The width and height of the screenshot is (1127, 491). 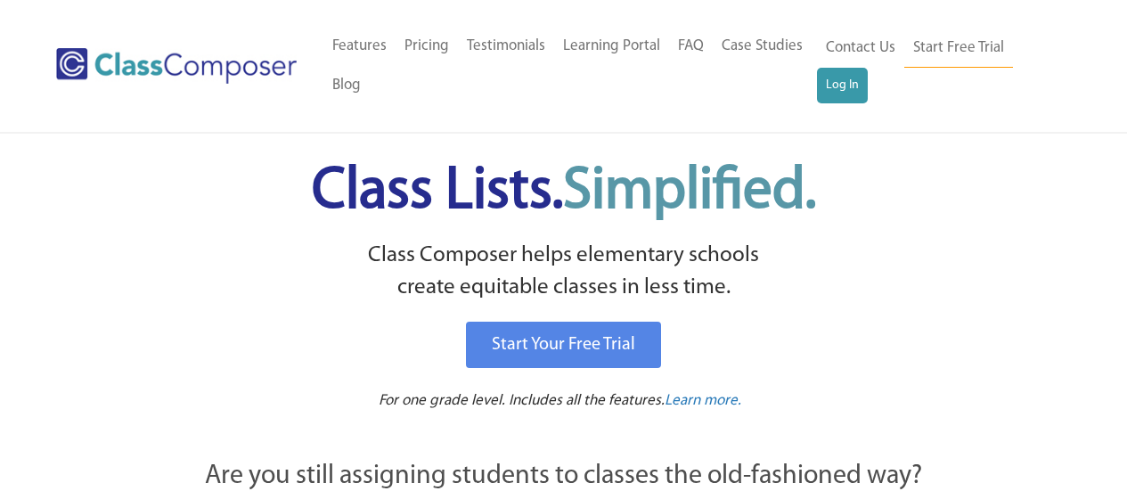 What do you see at coordinates (506, 46) in the screenshot?
I see `a: Testimonials` at bounding box center [506, 46].